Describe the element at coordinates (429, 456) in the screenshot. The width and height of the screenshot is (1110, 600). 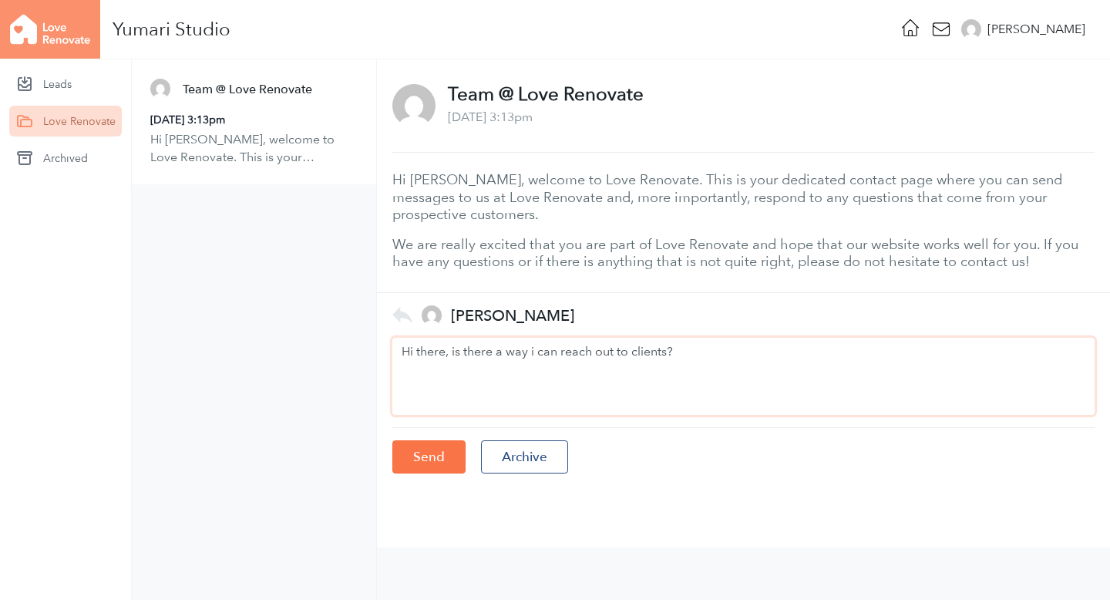
I see `input: Send` at that location.